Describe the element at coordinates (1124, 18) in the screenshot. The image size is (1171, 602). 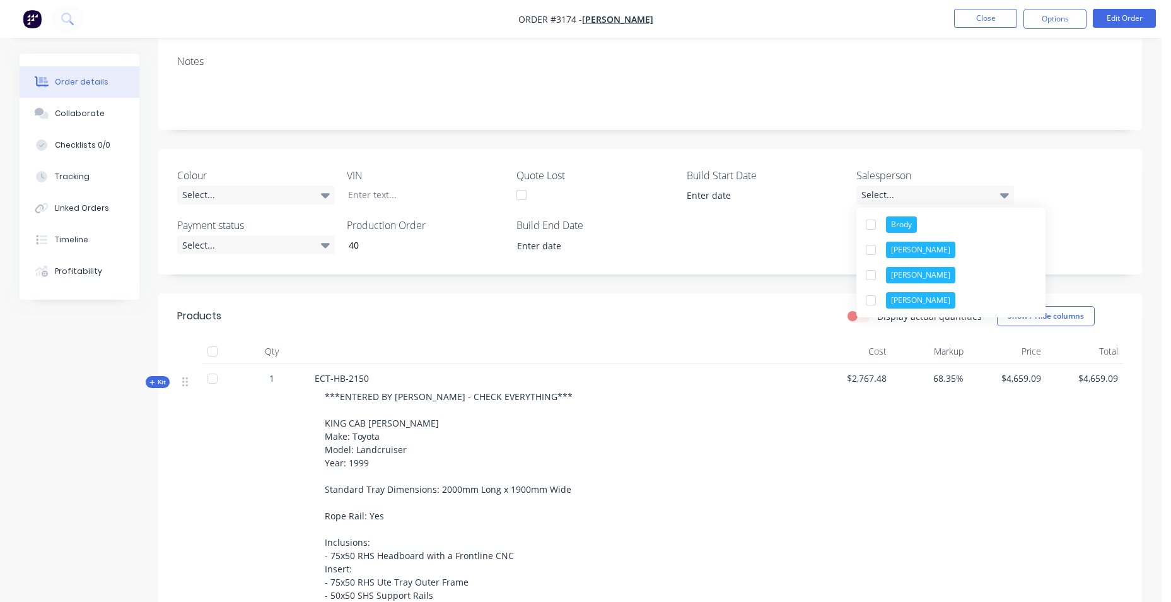
I see `button: Edit Order` at that location.